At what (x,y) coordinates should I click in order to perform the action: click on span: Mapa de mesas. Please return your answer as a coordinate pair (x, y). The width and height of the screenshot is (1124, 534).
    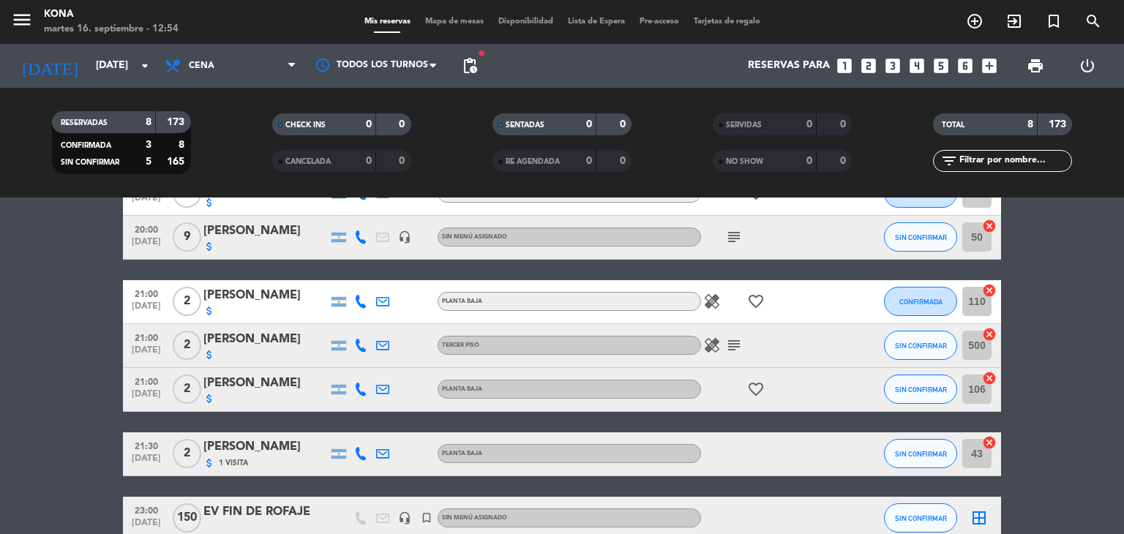
    Looking at the image, I should click on (454, 21).